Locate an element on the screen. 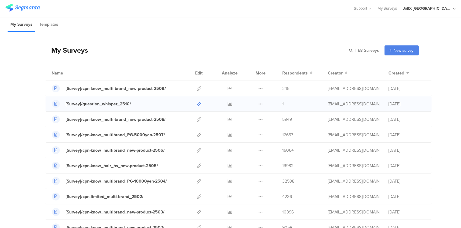 The height and width of the screenshot is (228, 461). span: 4236 is located at coordinates (287, 197).